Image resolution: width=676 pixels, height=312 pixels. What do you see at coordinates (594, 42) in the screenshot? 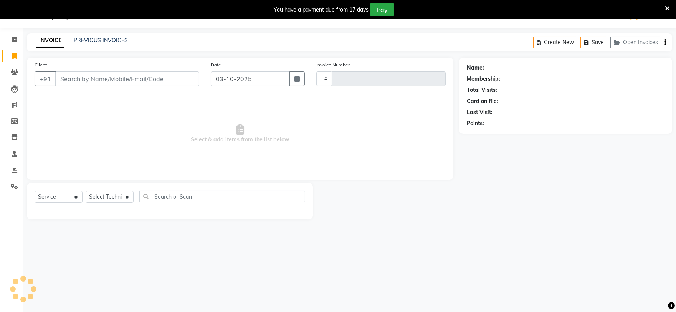
I see `button: Save` at bounding box center [594, 42].